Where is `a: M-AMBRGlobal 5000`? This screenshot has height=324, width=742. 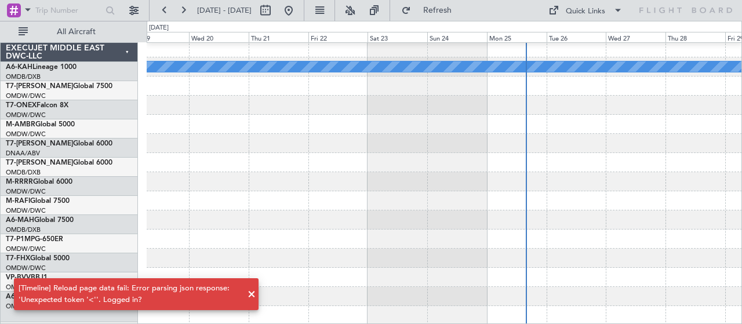
a: M-AMBRGlobal 5000 is located at coordinates (40, 125).